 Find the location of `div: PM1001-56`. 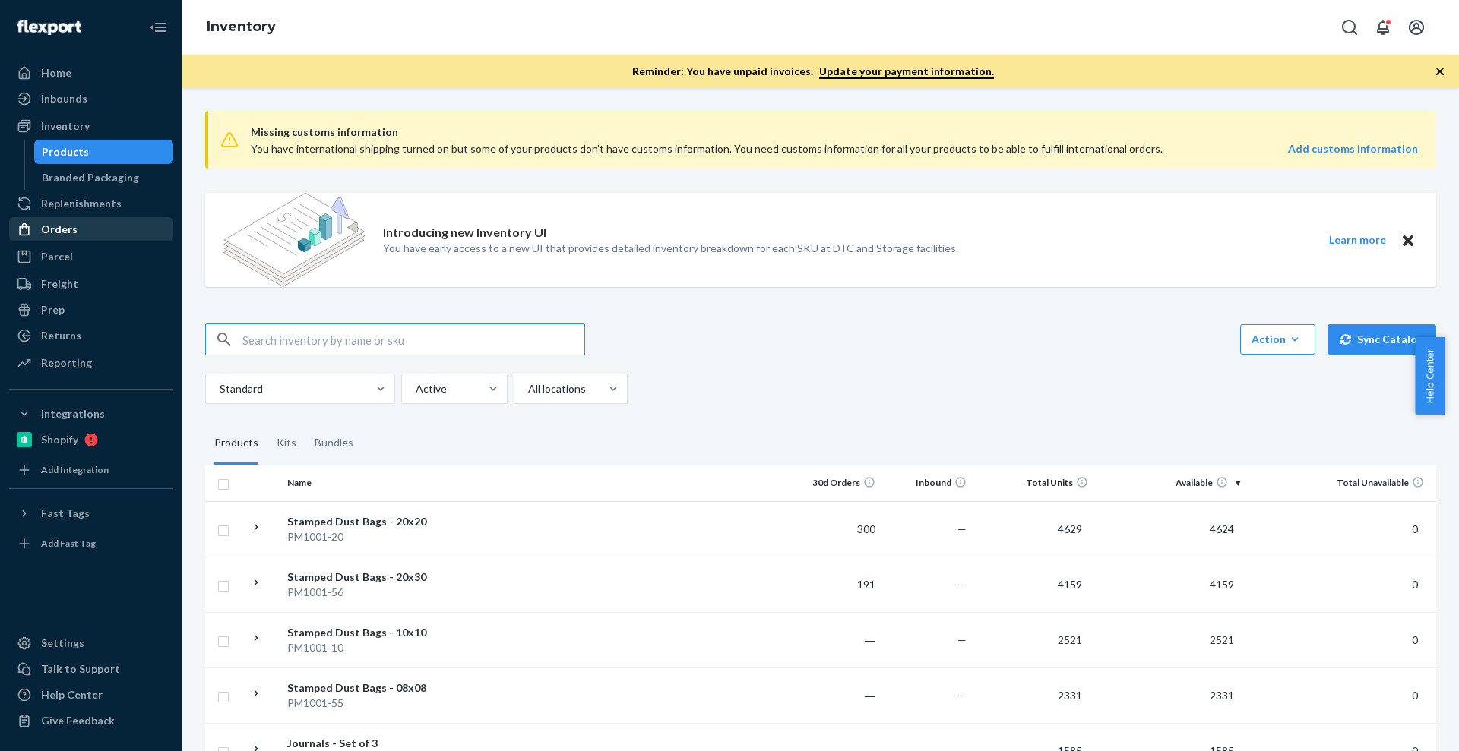

div: PM1001-56 is located at coordinates (366, 593).